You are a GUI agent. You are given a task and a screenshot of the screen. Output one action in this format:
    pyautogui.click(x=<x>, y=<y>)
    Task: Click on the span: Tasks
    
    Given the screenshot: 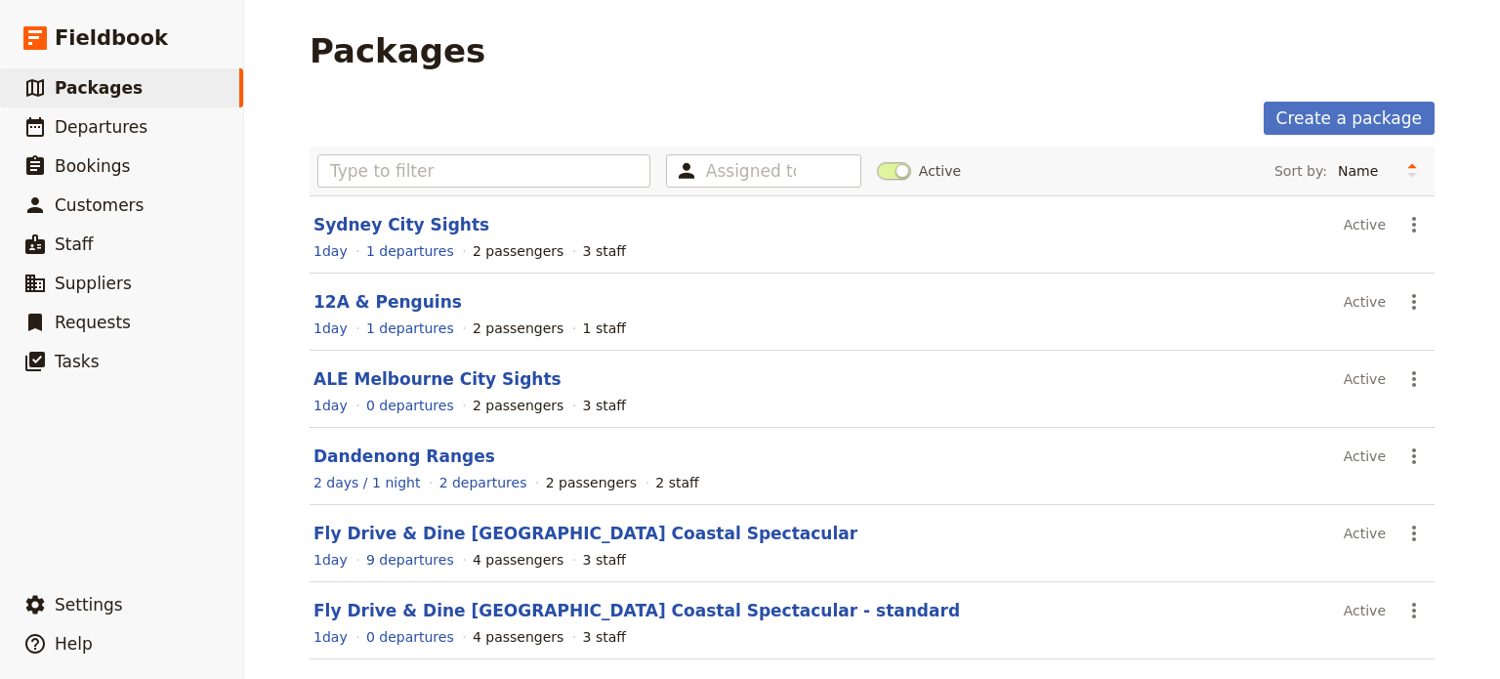 What is the action you would take?
    pyautogui.click(x=77, y=361)
    